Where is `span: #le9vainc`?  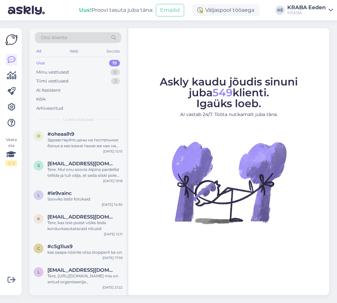 span: #le9vainc is located at coordinates (60, 194).